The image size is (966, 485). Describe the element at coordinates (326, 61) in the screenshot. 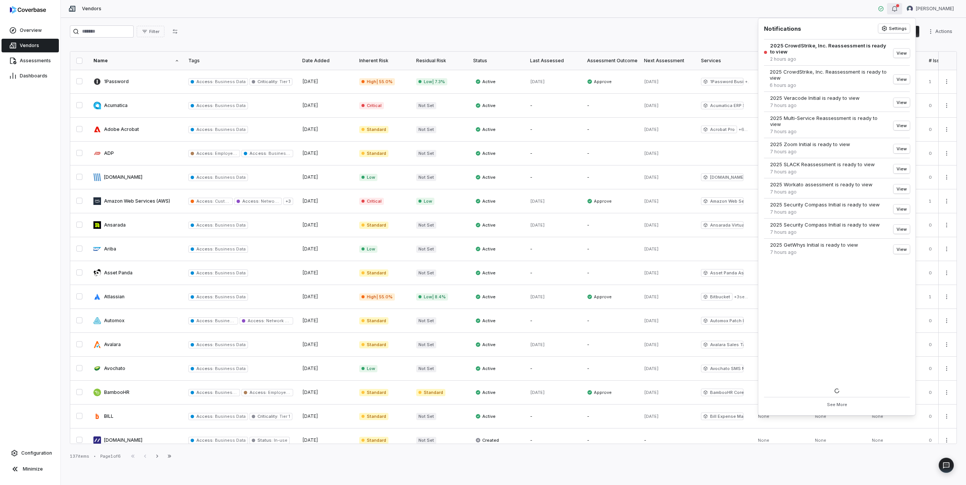

I see `div: Date Added` at that location.